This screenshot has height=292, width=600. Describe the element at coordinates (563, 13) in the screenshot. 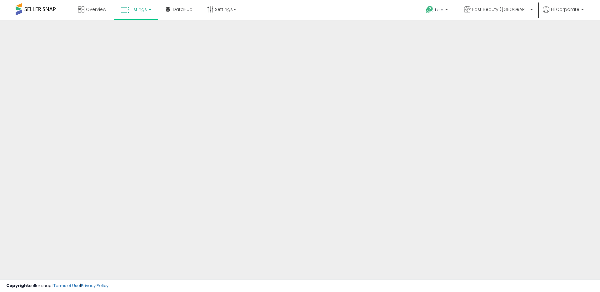

I see `a: Hi Corporate` at that location.